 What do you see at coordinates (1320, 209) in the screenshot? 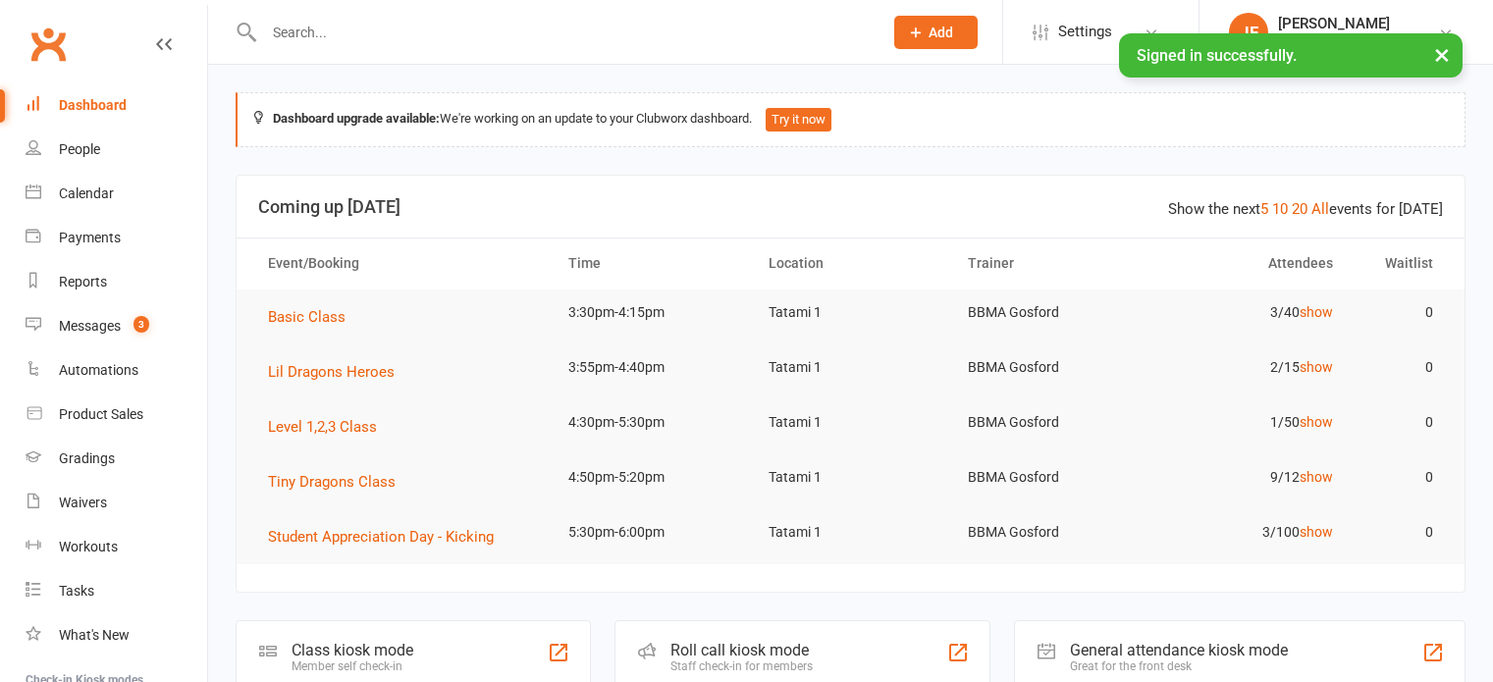
I see `a: All` at bounding box center [1320, 209].